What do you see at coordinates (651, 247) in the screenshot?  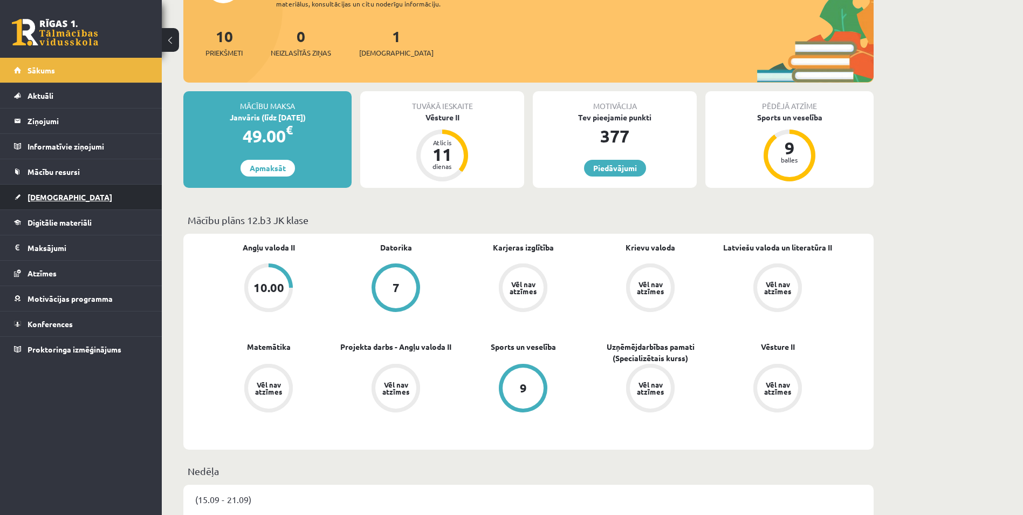 I see `a: Krievu valoda` at bounding box center [651, 247].